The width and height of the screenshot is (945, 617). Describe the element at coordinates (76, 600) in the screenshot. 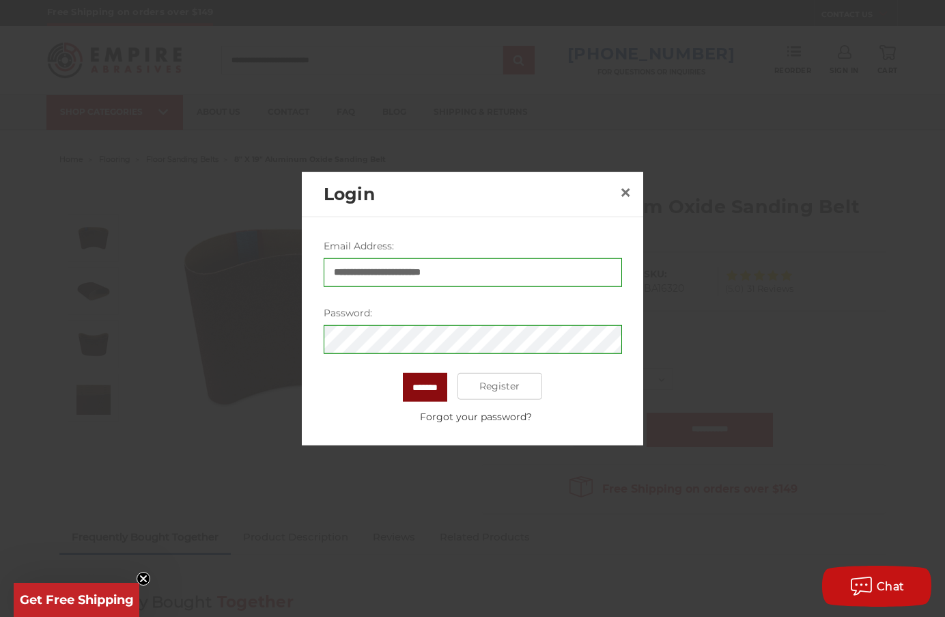

I see `span: Get Free Shipping` at that location.